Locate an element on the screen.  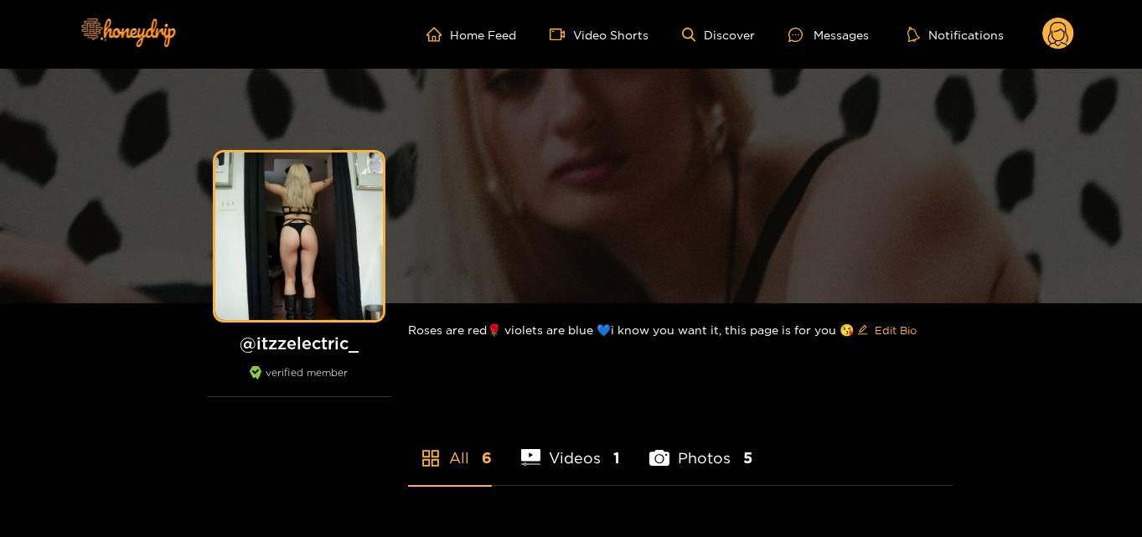
span: 6 is located at coordinates (487, 457).